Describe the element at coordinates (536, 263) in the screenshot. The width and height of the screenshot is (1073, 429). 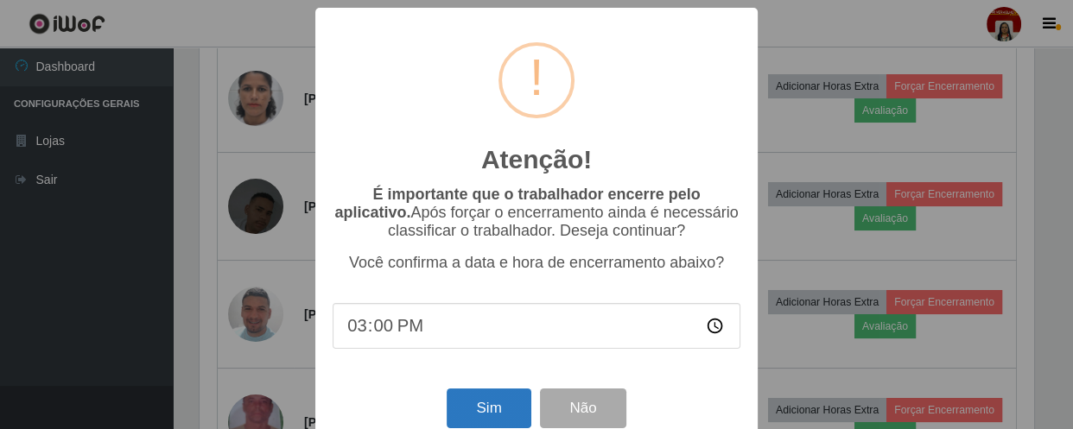
I see `p: Você confirma a data e hora de encerramento abaixo?` at that location.